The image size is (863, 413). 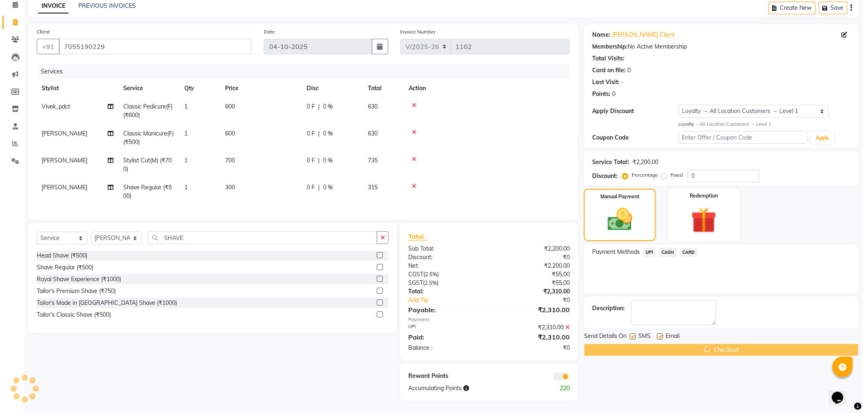 What do you see at coordinates (147, 191) in the screenshot?
I see `span: Shave Regular (₹500)` at bounding box center [147, 191].